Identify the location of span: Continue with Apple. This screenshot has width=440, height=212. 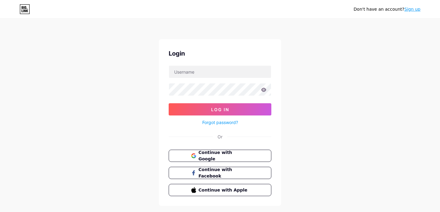
(224, 190).